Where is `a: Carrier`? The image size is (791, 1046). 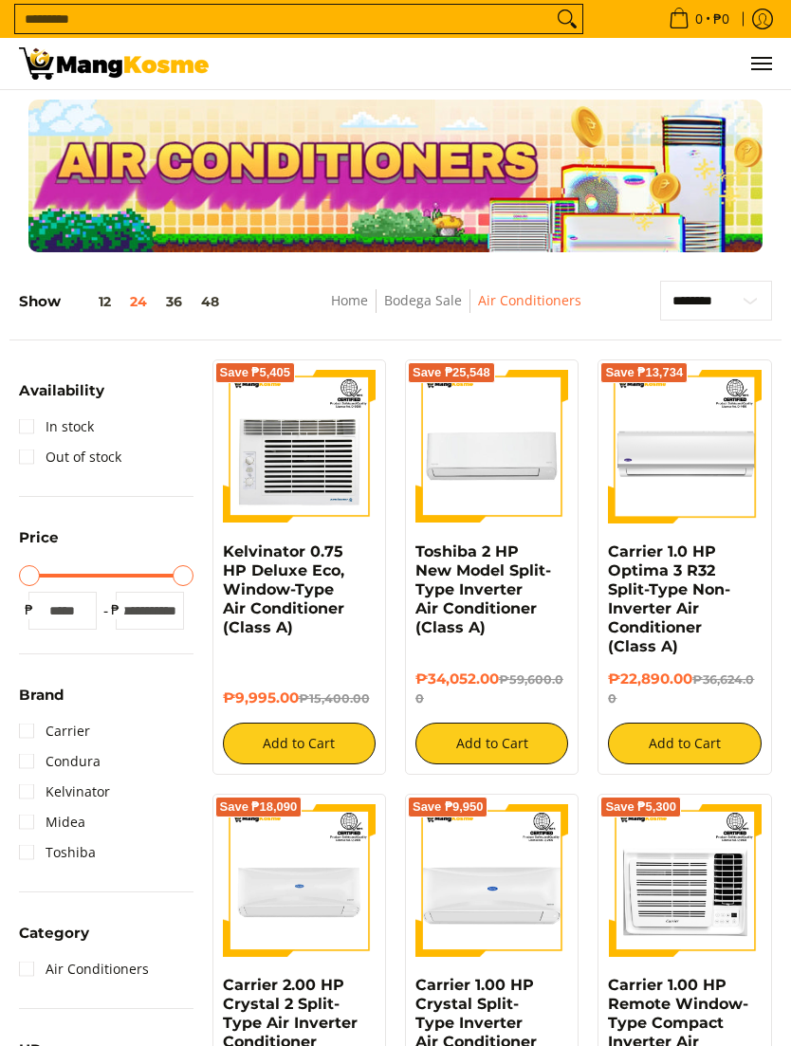 a: Carrier is located at coordinates (54, 731).